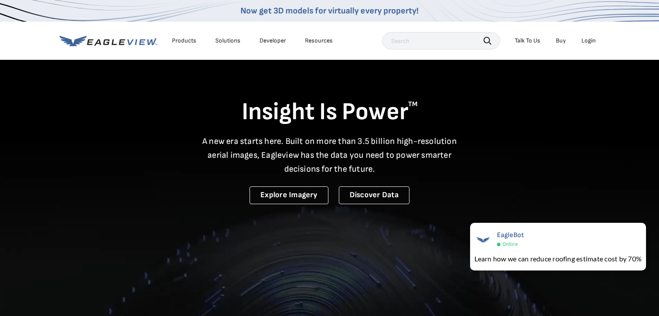  I want to click on a: Developer, so click(273, 41).